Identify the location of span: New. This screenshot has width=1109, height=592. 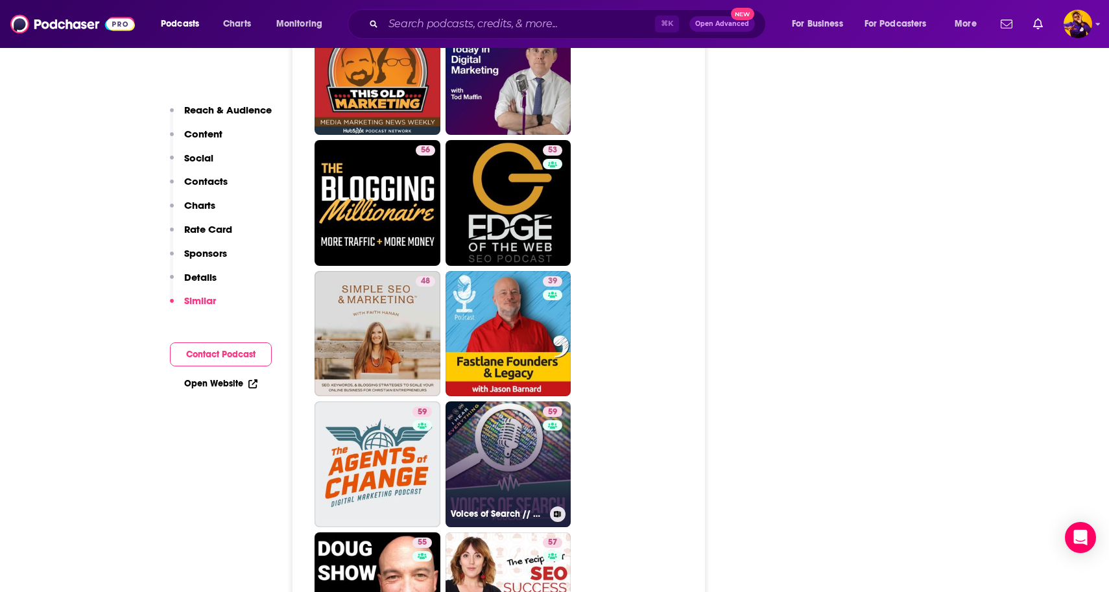
(742, 14).